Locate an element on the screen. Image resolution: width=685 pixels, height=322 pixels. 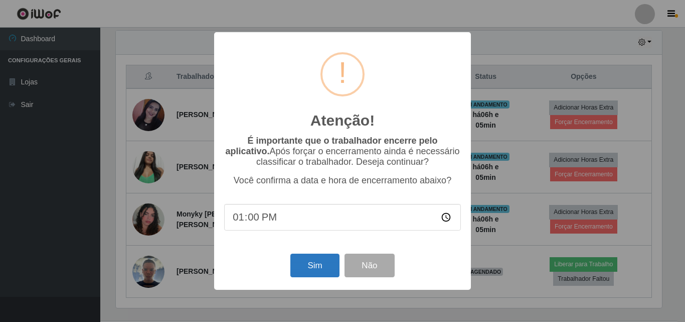
button: Não is located at coordinates (369, 265).